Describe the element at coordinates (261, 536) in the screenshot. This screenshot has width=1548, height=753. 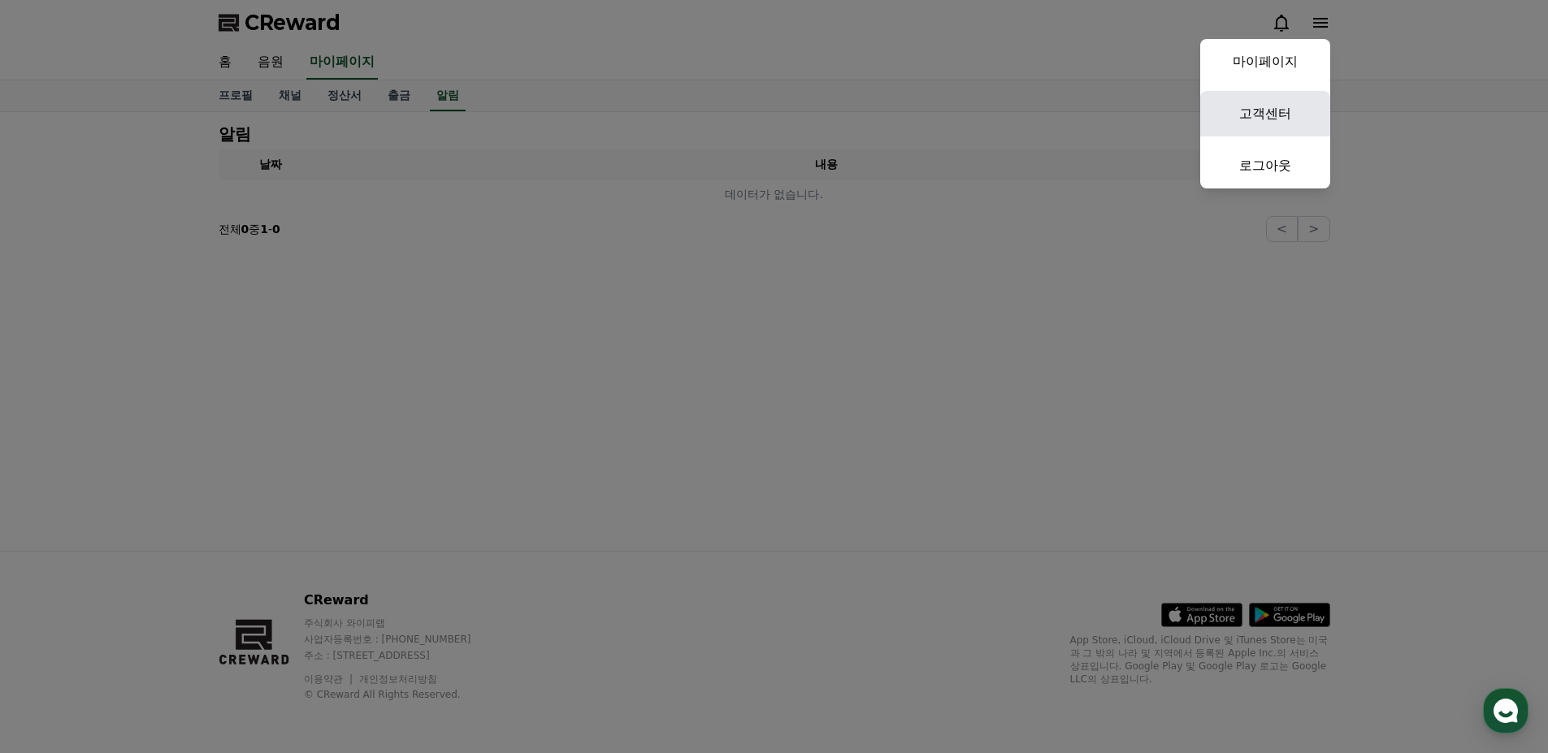
I see `a: 설정` at that location.